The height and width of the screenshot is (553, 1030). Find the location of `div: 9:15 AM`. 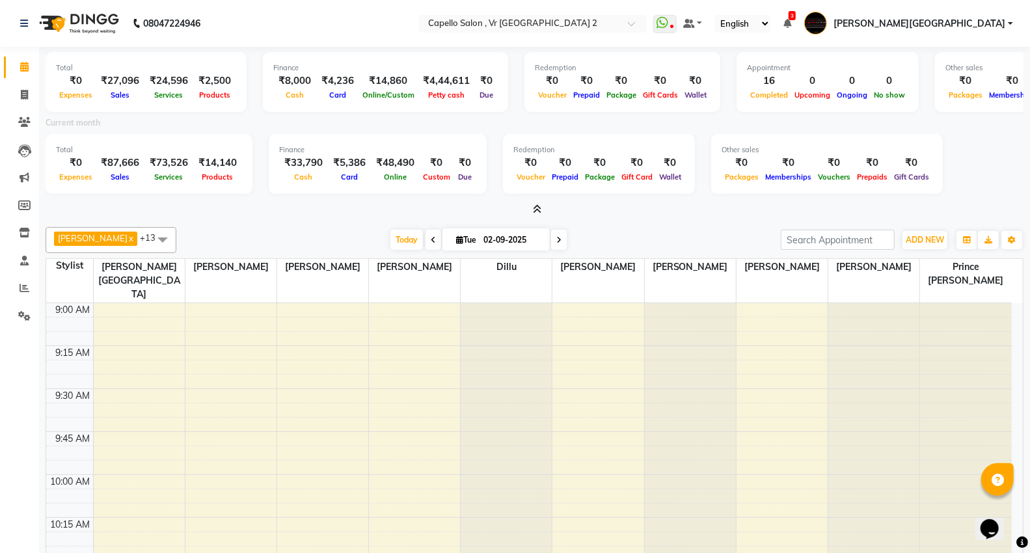

div: 9:15 AM is located at coordinates (73, 353).